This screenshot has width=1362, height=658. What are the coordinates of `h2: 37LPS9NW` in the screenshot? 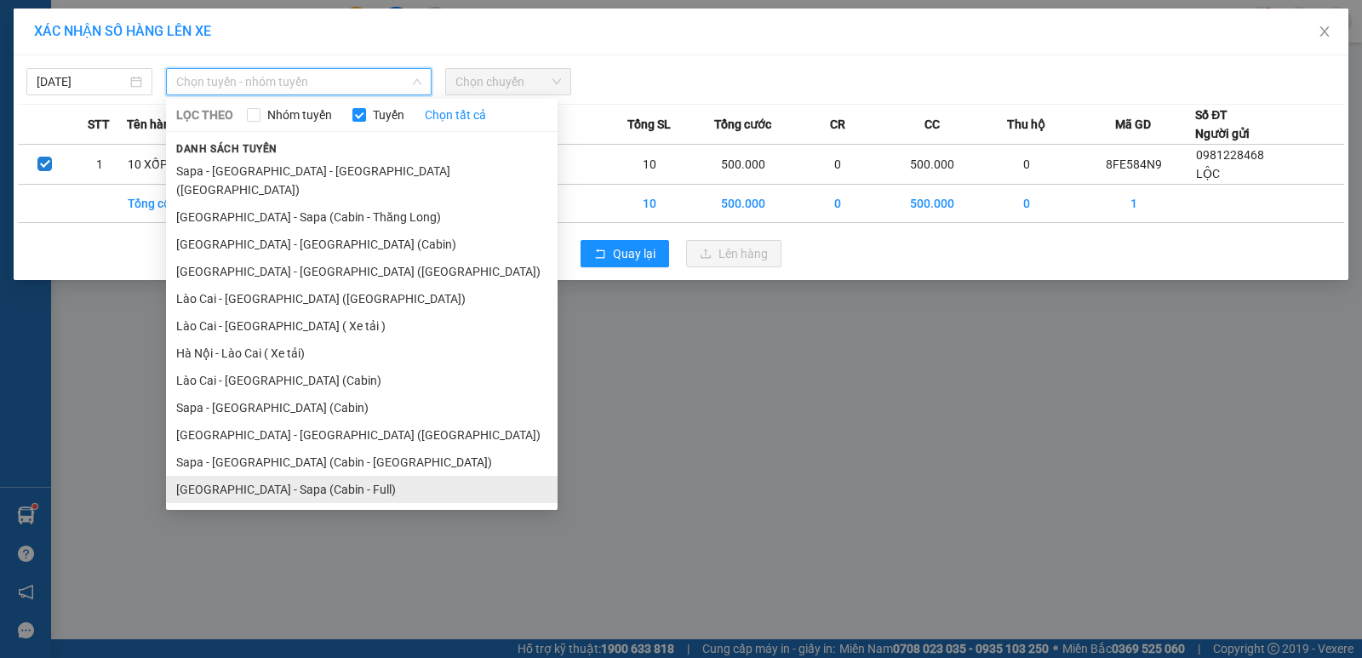 It's located at (73, 112).